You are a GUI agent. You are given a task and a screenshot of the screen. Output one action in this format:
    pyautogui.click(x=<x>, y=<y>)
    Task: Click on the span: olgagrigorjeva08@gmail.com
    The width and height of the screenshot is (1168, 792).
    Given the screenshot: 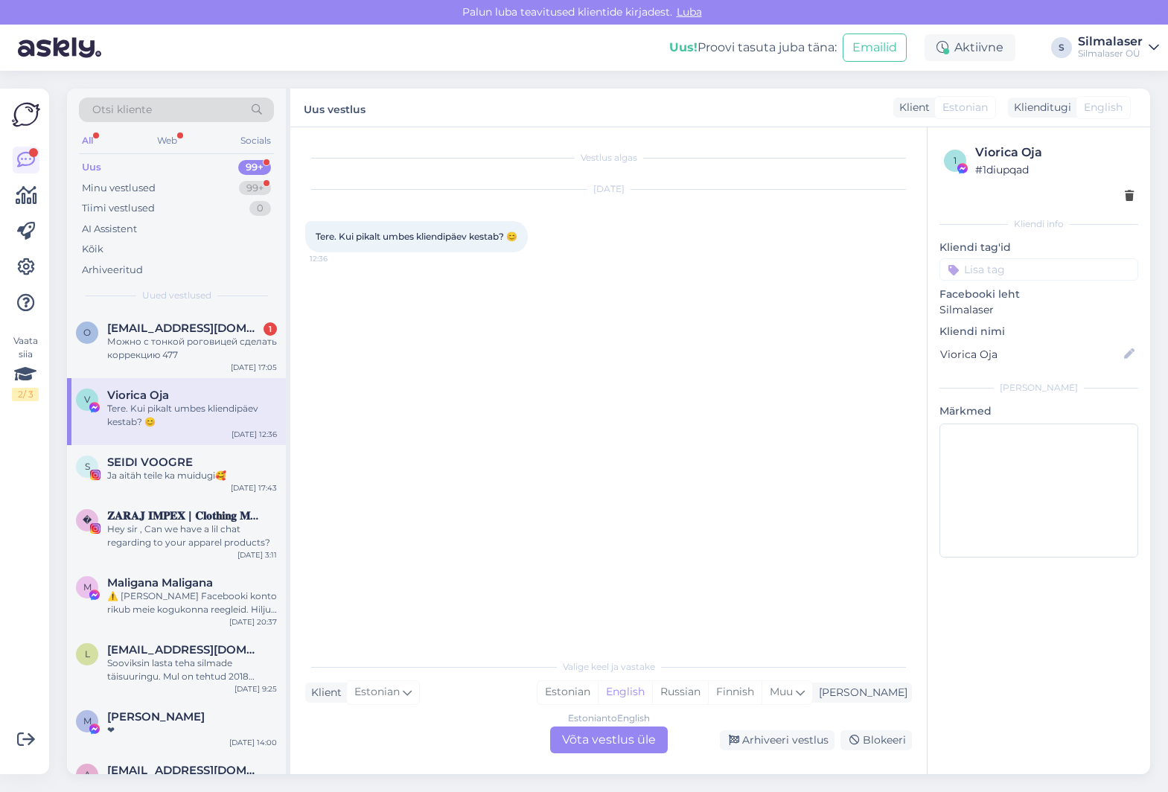 What is the action you would take?
    pyautogui.click(x=185, y=328)
    